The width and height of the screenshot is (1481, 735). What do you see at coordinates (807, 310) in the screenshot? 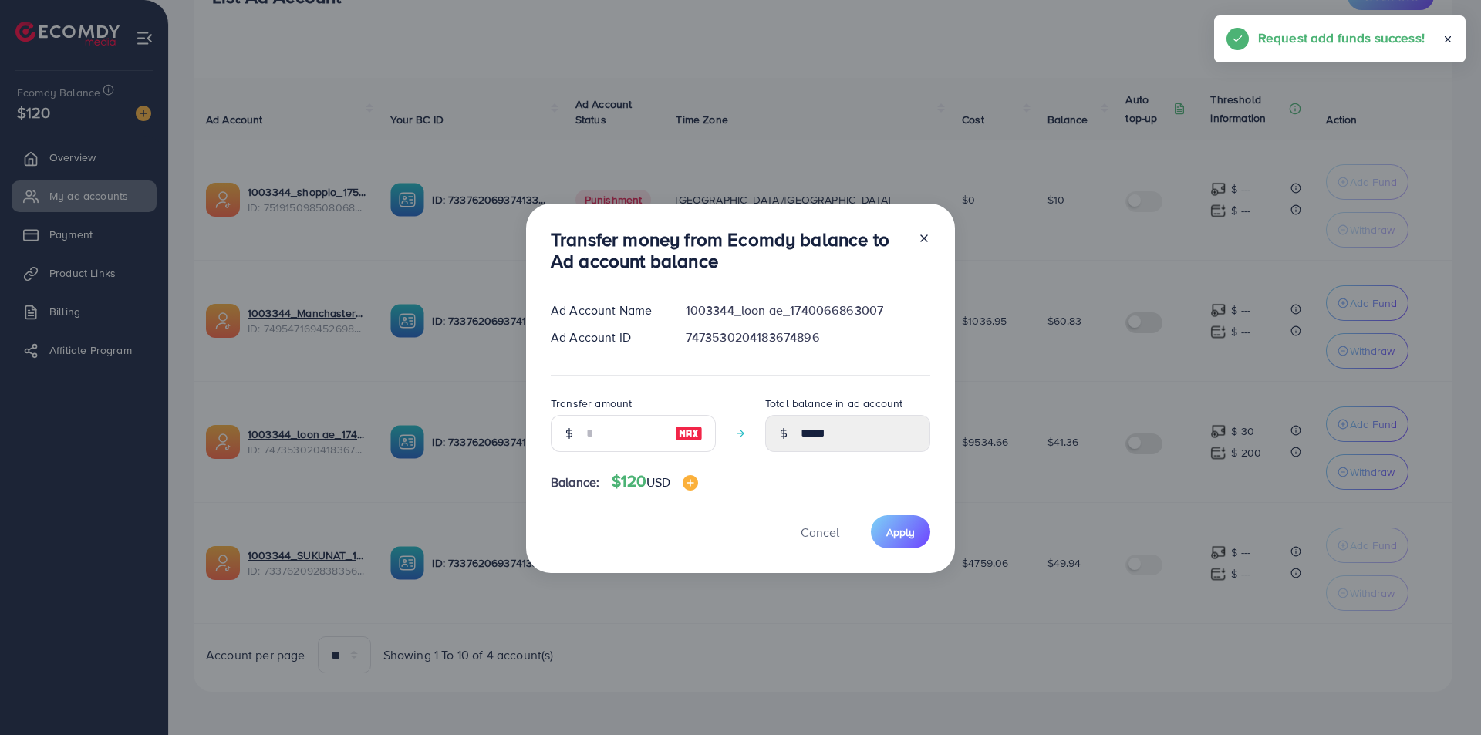
I see `div: 1003344_loon ae_1740066863007` at bounding box center [807, 310].